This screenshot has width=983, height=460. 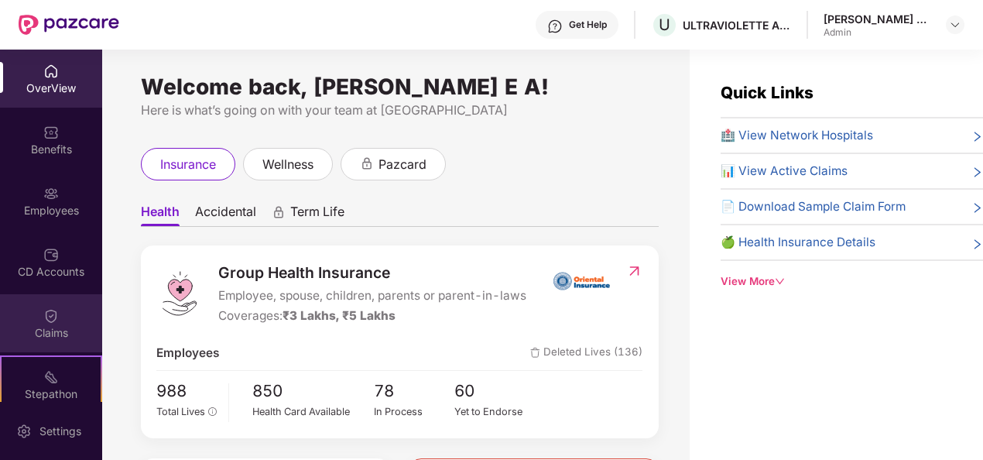 I want to click on div: Admin, so click(x=878, y=33).